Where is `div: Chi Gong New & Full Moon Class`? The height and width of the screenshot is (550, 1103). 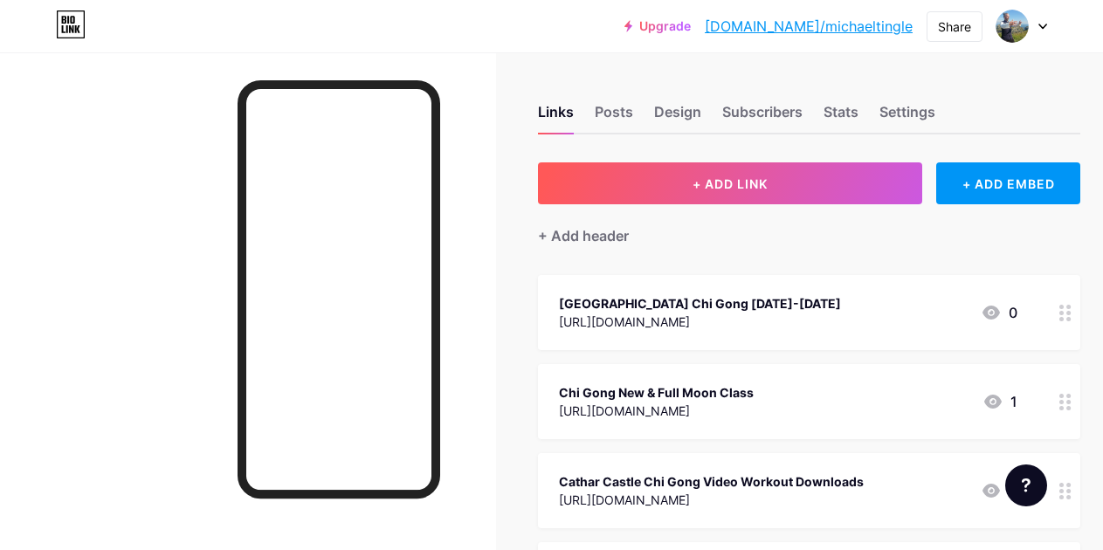 div: Chi Gong New & Full Moon Class is located at coordinates (656, 392).